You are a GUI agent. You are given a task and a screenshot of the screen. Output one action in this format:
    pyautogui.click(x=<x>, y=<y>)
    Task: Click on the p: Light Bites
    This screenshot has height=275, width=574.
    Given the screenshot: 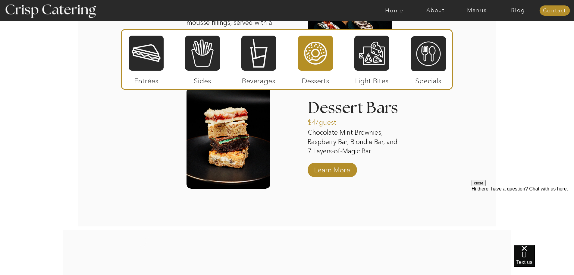 What is the action you would take?
    pyautogui.click(x=372, y=79)
    